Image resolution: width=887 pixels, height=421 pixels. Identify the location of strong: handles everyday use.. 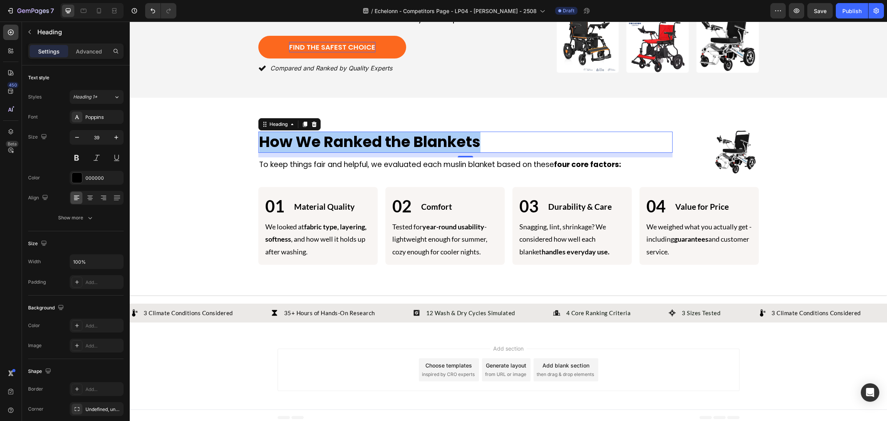
(446, 230).